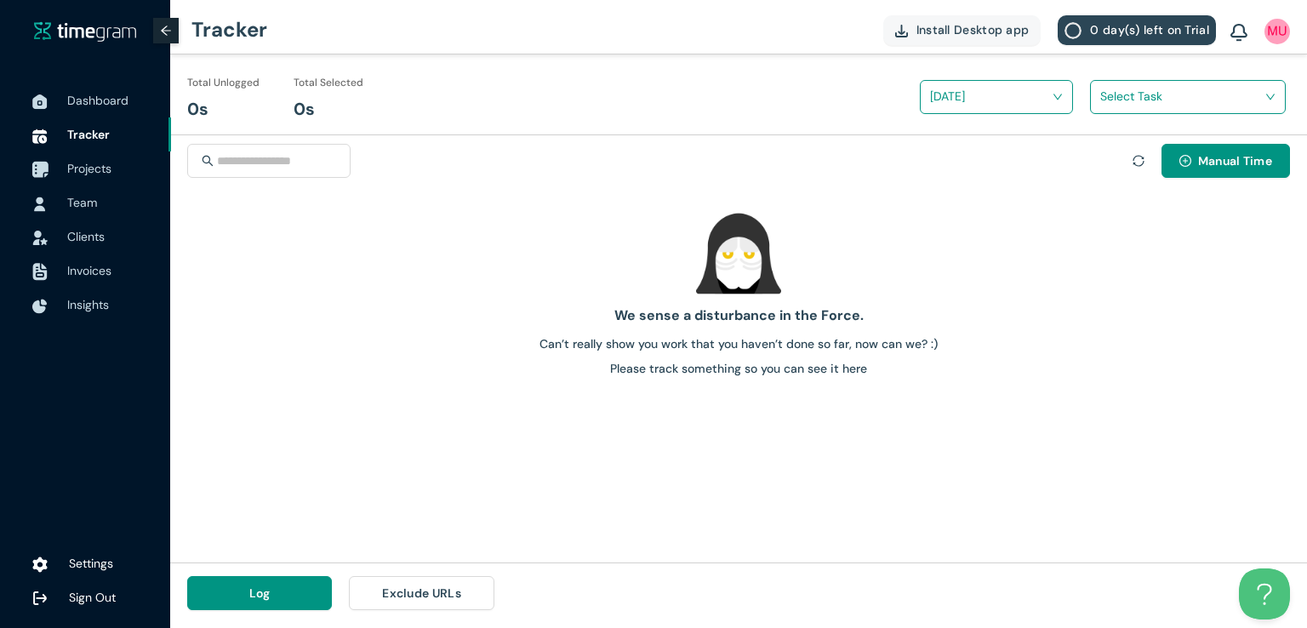 This screenshot has width=1307, height=628. What do you see at coordinates (98, 100) in the screenshot?
I see `span: Dashboard` at bounding box center [98, 100].